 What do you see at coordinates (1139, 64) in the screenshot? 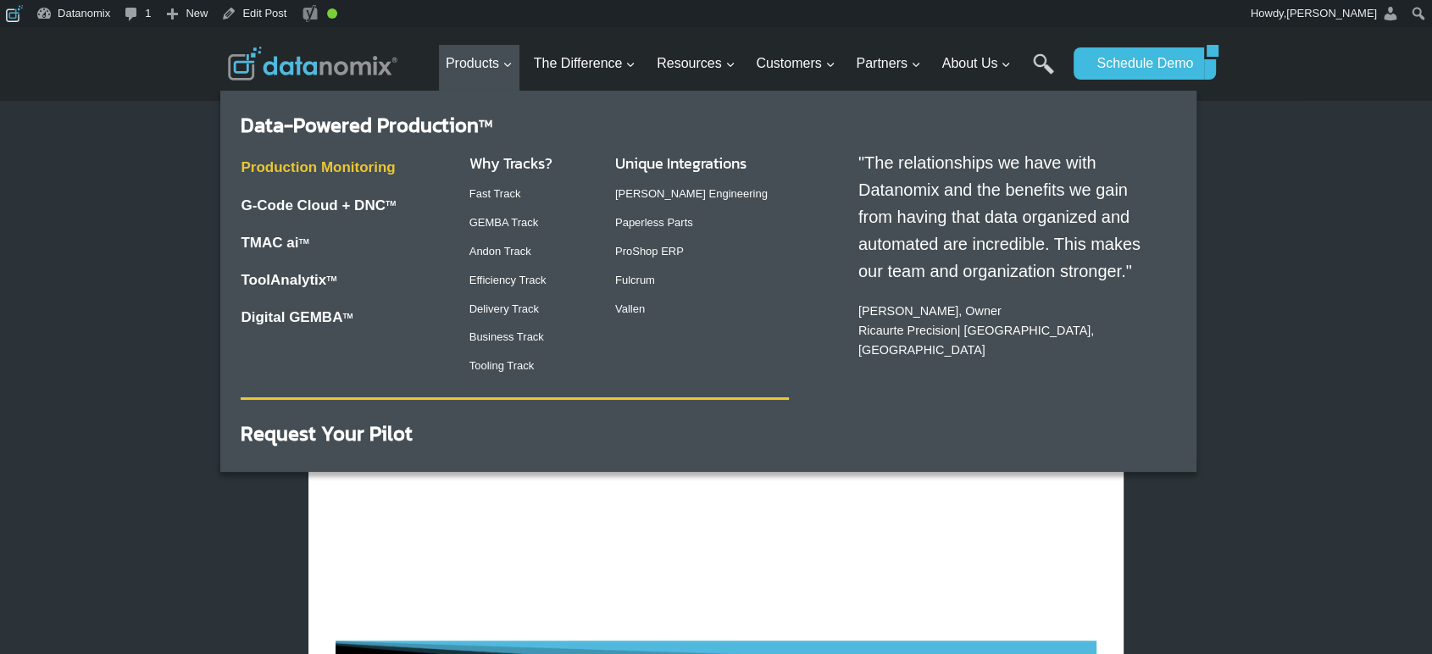
I see `a: Schedule Demo` at bounding box center [1139, 64].